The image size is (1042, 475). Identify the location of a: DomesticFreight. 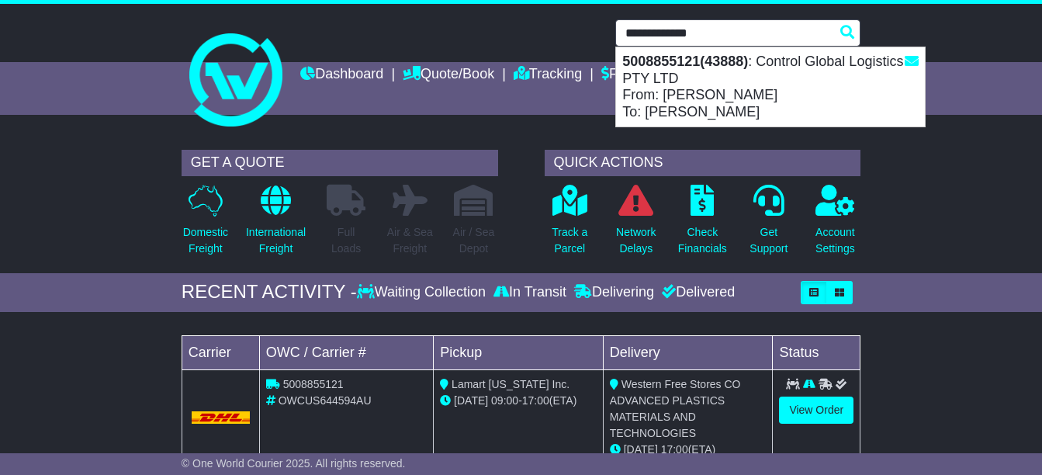
(206, 224).